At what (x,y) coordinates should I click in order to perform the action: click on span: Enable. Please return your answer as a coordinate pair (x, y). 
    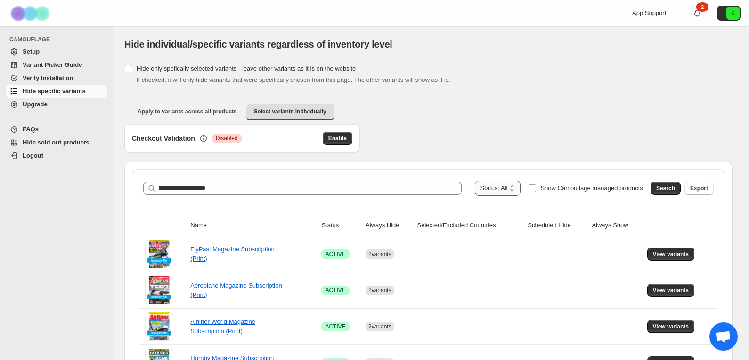
    Looking at the image, I should click on (337, 138).